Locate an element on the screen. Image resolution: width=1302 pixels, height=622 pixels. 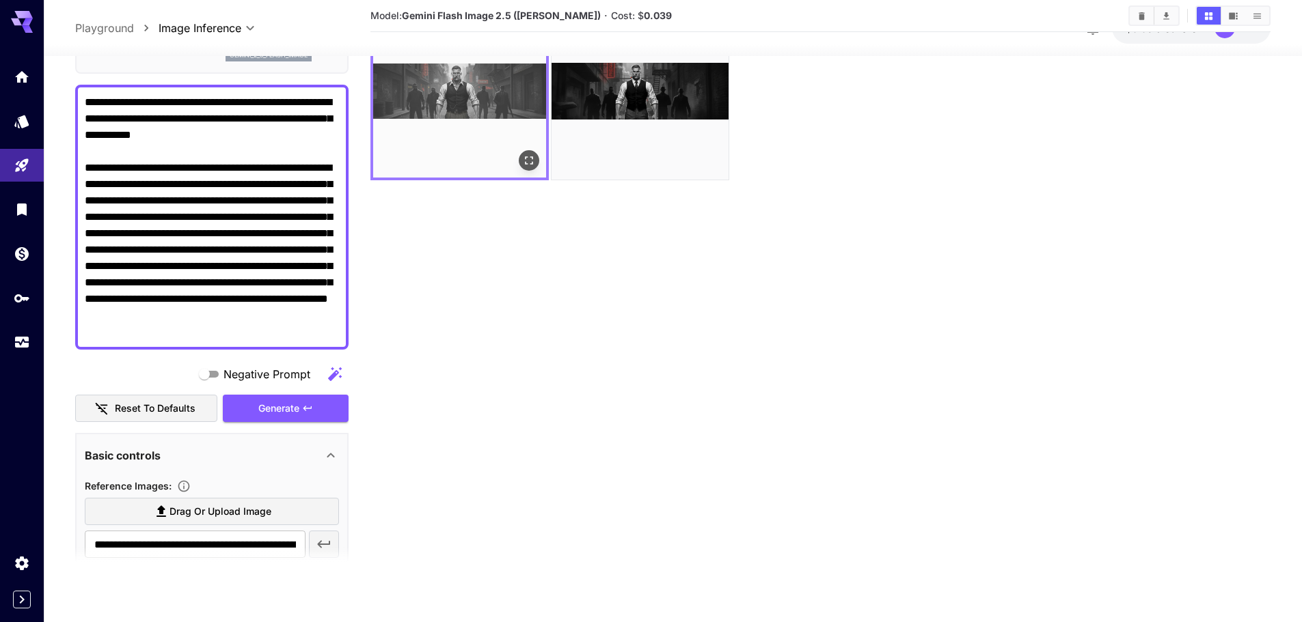
div: Playground is located at coordinates (22, 165).